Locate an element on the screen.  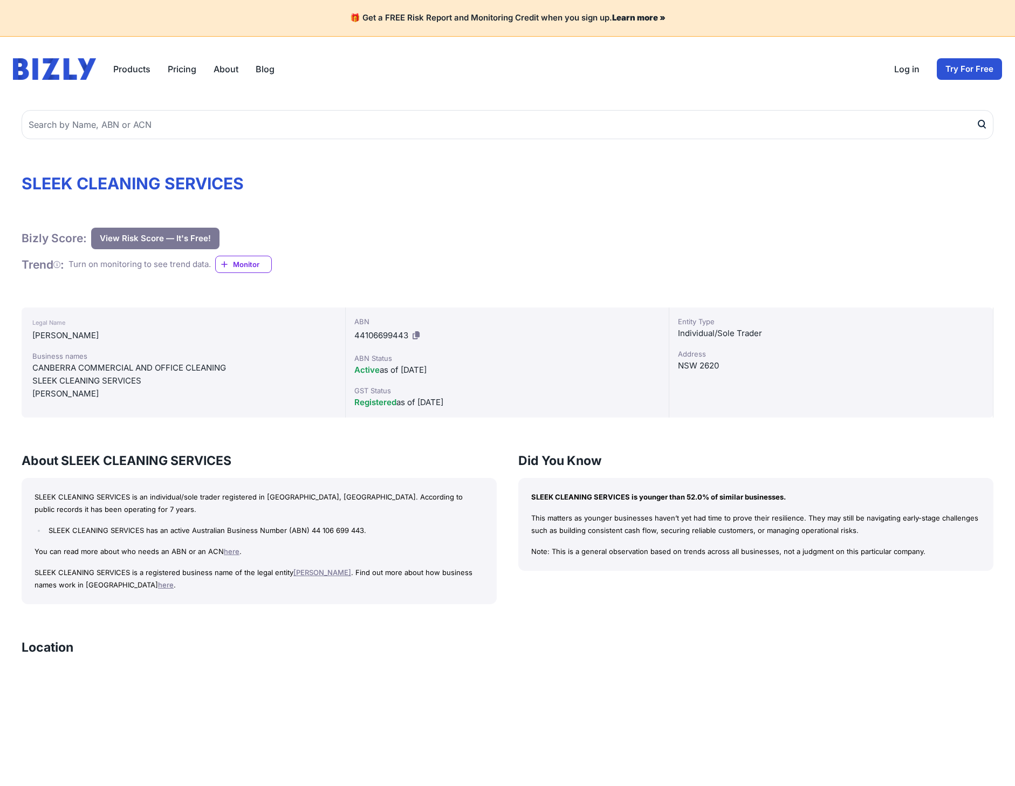
p: Note: This is a general observation based on trends across all businesses, not a judgment on this... is located at coordinates (756, 551).